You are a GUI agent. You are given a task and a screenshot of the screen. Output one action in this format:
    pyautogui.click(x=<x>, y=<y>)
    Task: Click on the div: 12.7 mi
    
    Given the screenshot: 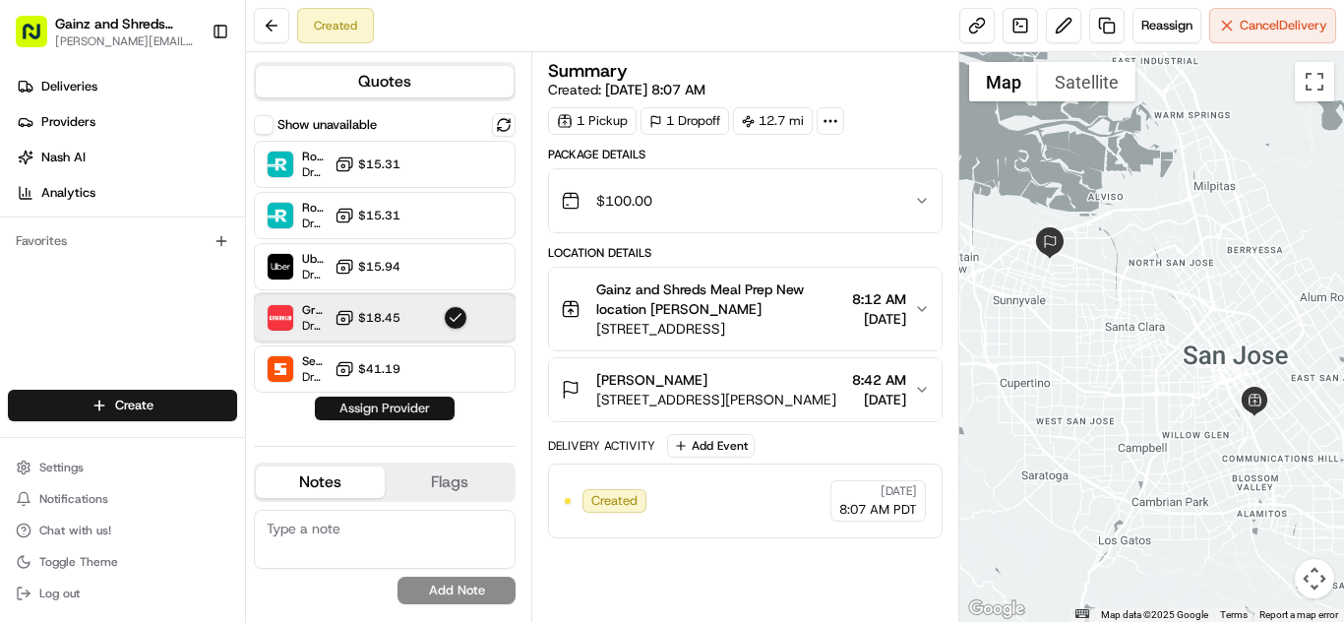 What is the action you would take?
    pyautogui.click(x=772, y=121)
    